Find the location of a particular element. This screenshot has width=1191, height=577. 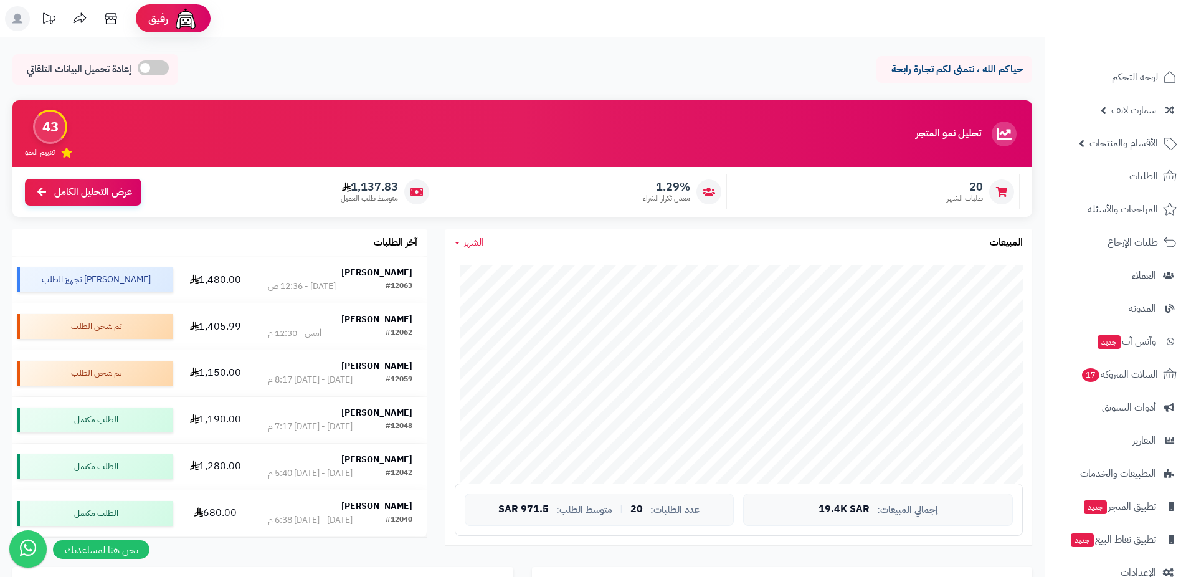

span: أدوات التسويق is located at coordinates (1129, 407).